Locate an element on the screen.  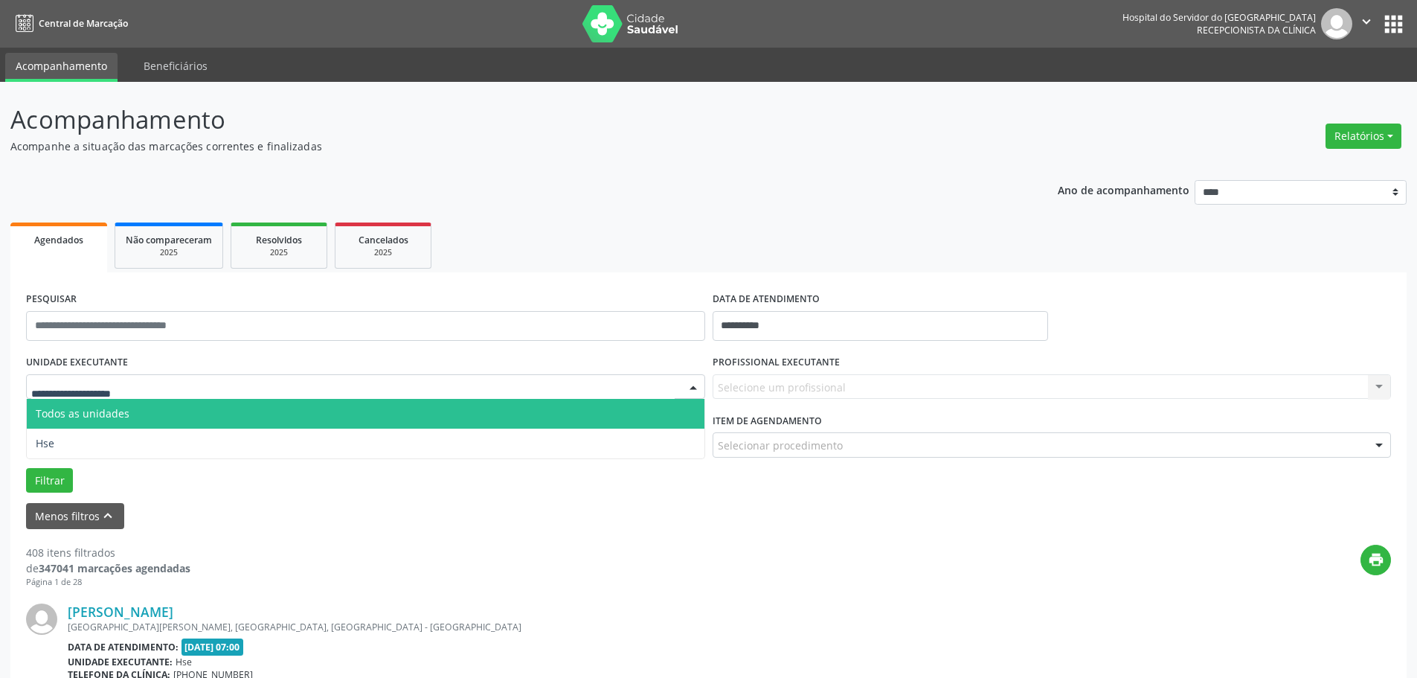
p: Acompanhamento is located at coordinates (499, 120).